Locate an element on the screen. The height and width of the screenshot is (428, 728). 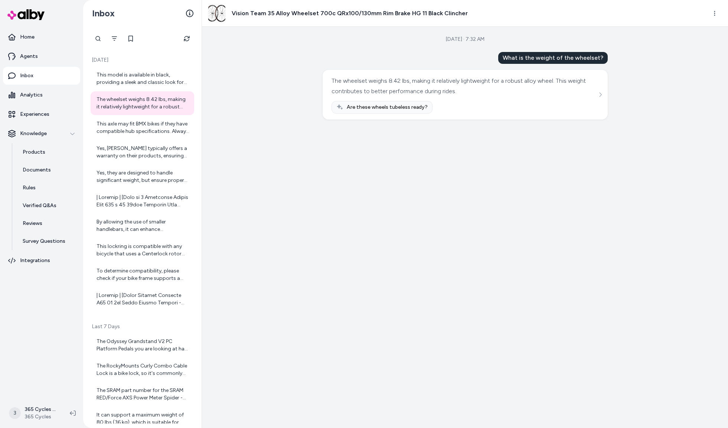
button: Refresh is located at coordinates (187, 39).